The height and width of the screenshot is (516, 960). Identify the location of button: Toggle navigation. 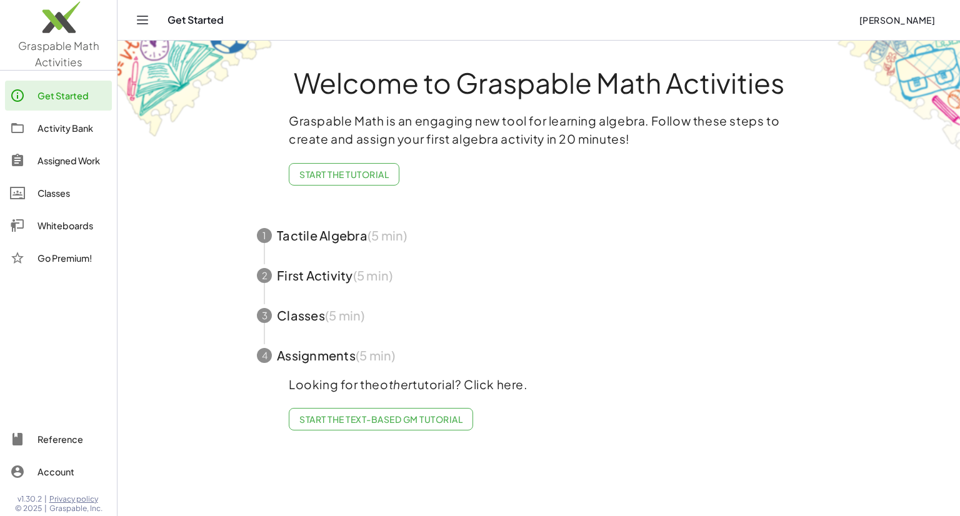
(142, 20).